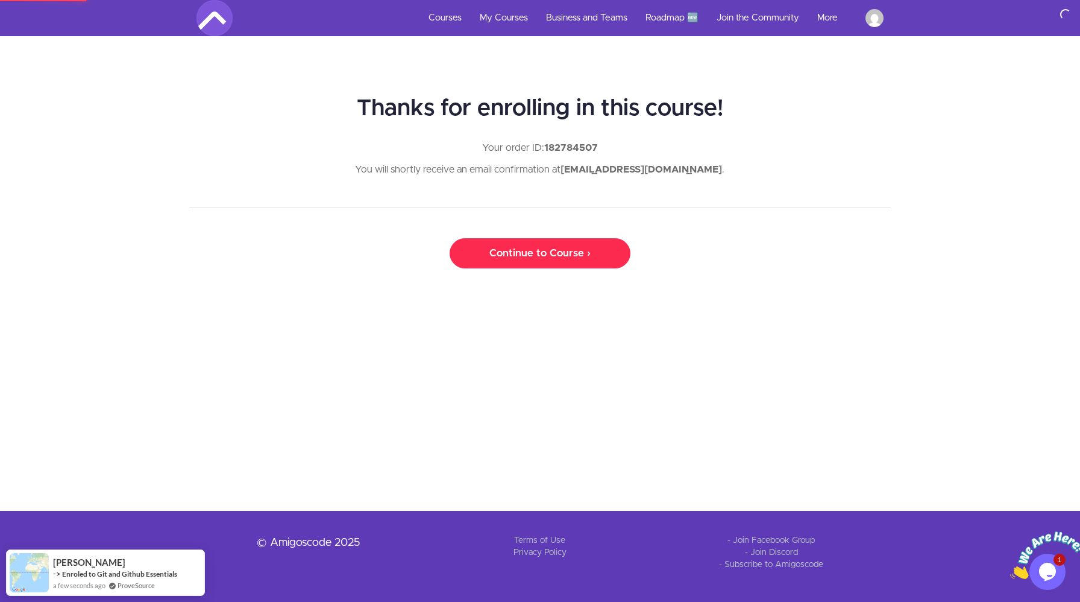  What do you see at coordinates (37, 28) in the screenshot?
I see `div: CloseChat attention grabber` at bounding box center [37, 28].